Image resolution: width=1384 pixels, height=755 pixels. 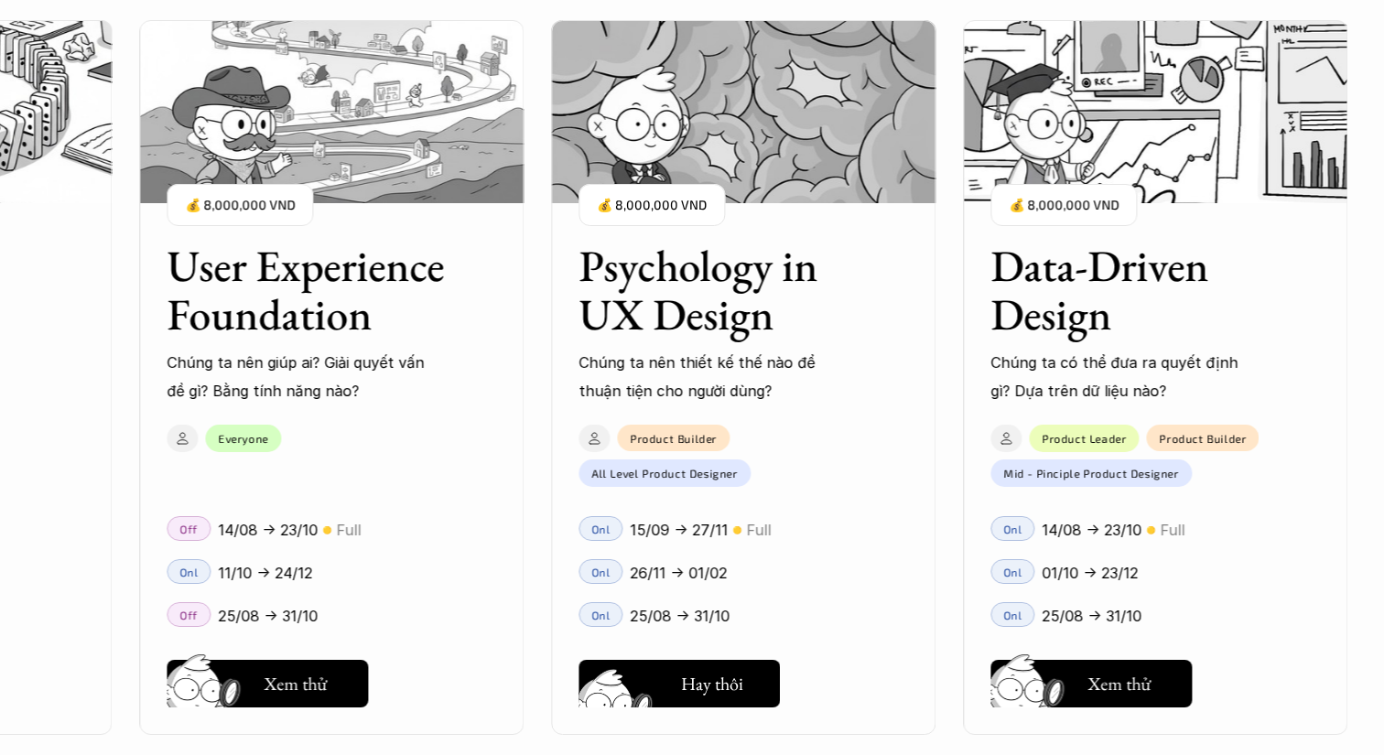 I want to click on h3: Data-Driven Design, so click(x=1133, y=290).